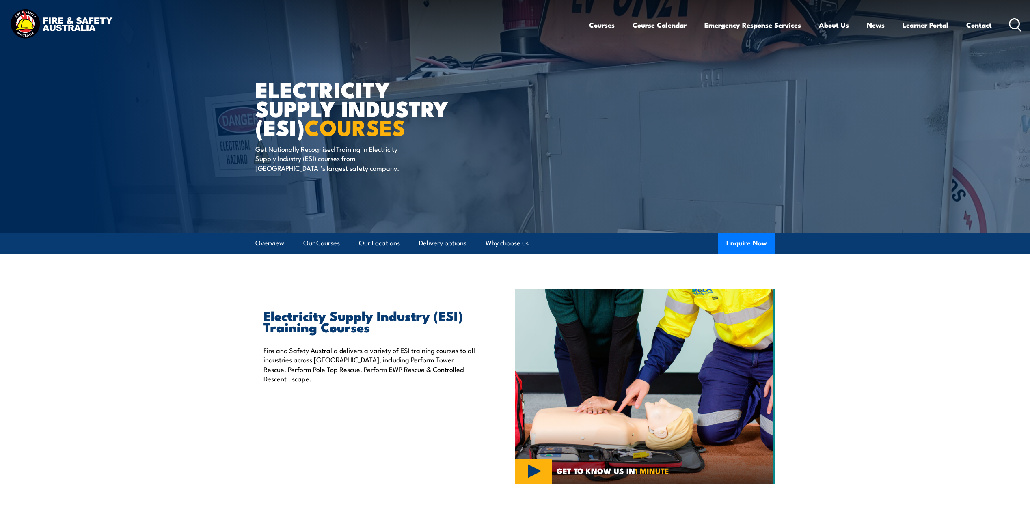 Image resolution: width=1030 pixels, height=521 pixels. Describe the element at coordinates (356, 108) in the screenshot. I see `h1: Electricity Supply Industry (ESI)` at that location.